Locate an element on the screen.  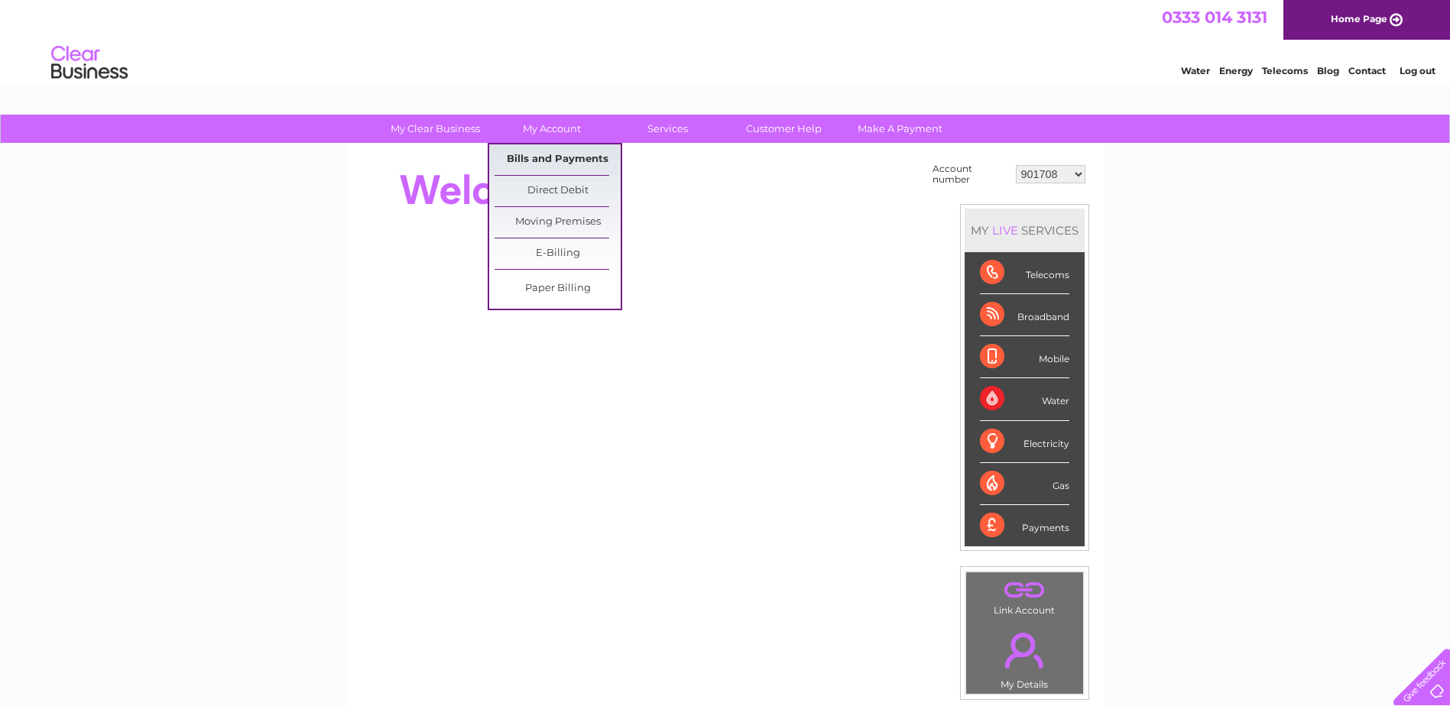
a: Bills and Payments is located at coordinates (557, 160).